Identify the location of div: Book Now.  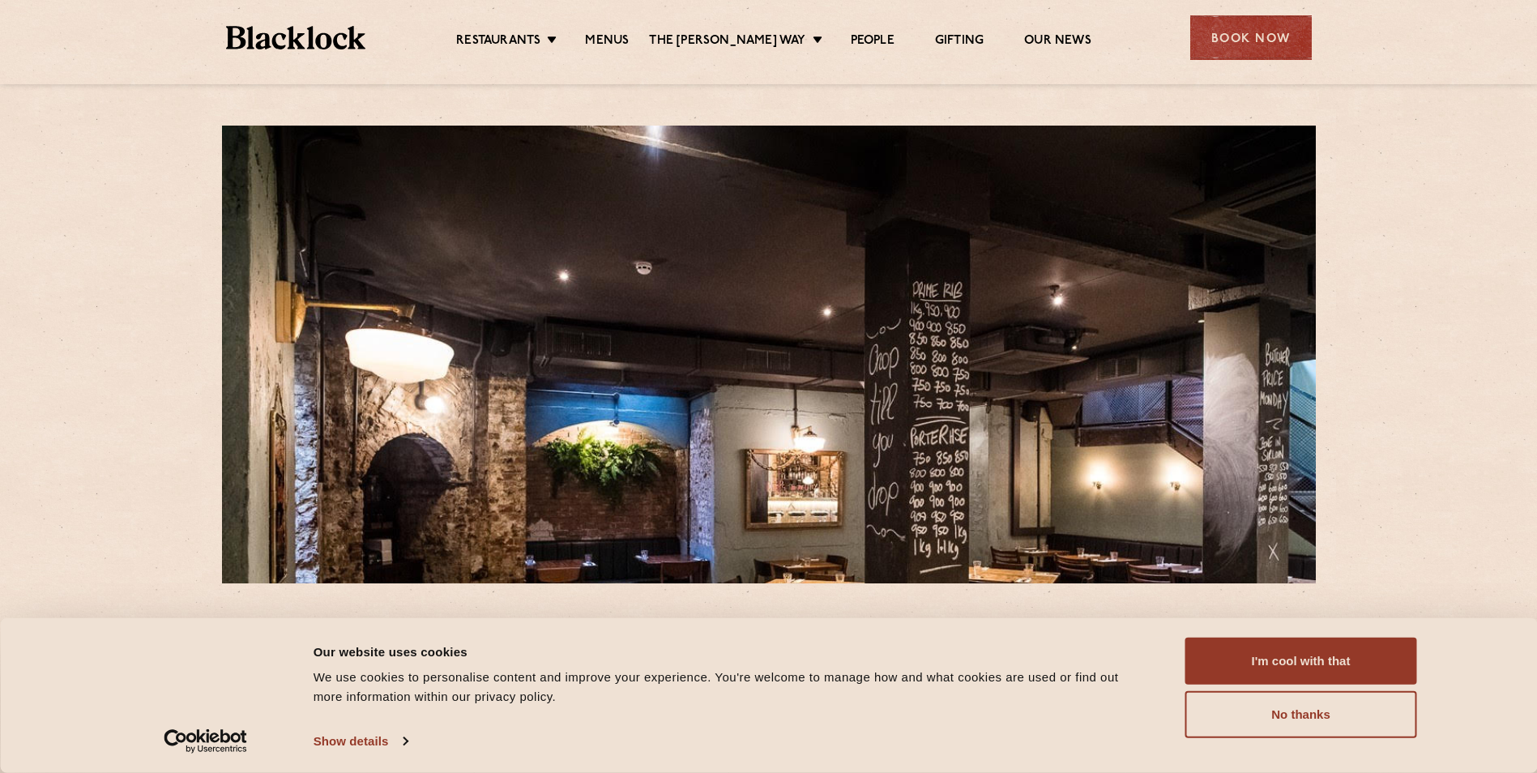
(1251, 37).